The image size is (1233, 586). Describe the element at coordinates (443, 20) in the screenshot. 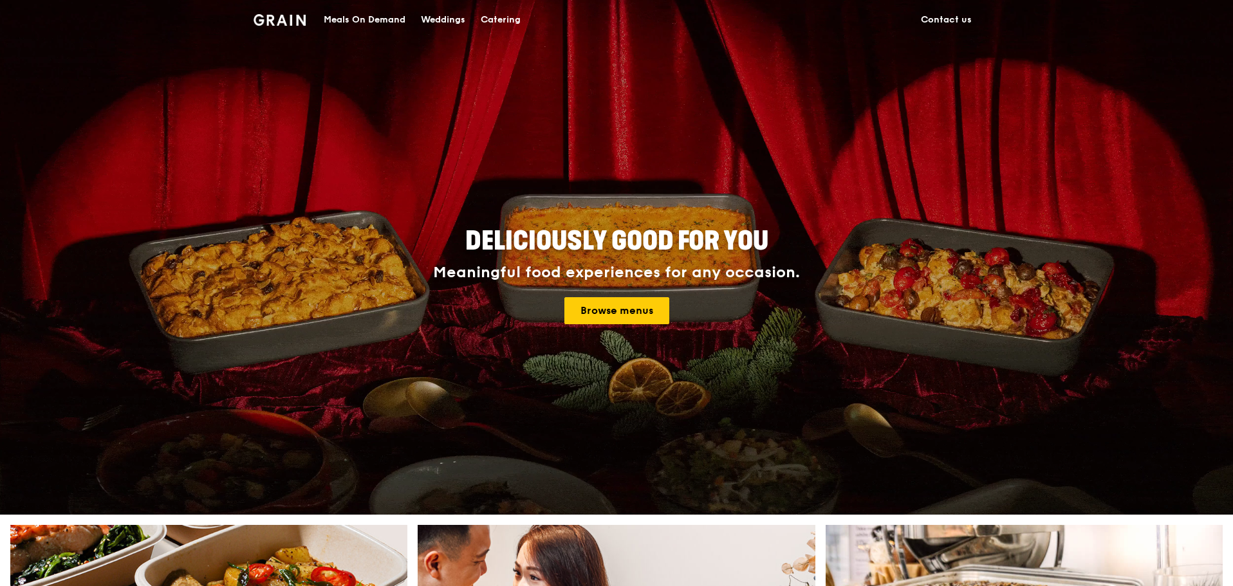

I see `div: Weddings` at that location.